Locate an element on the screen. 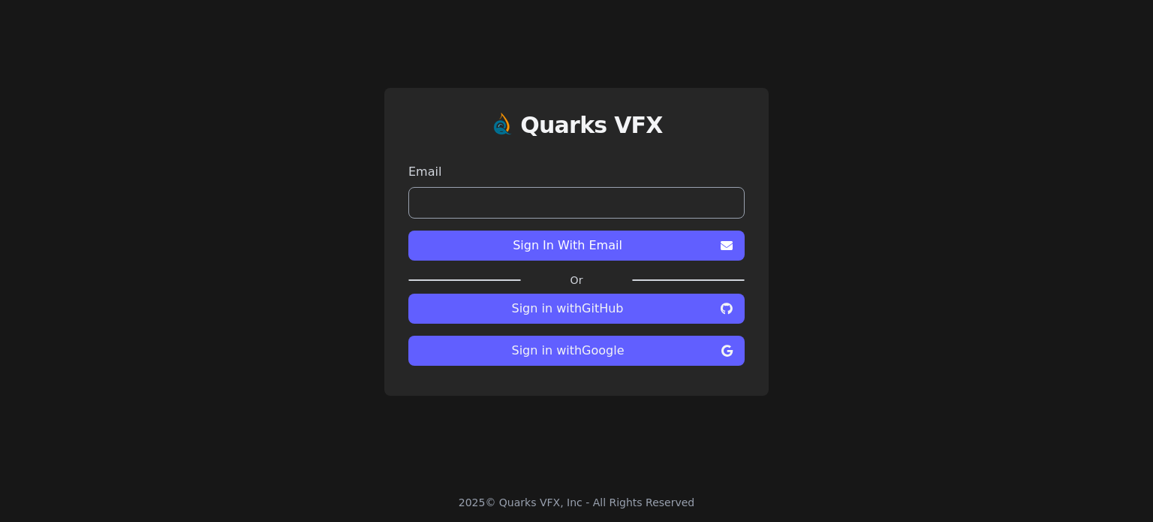  h1: Quarks VFX is located at coordinates (591, 125).